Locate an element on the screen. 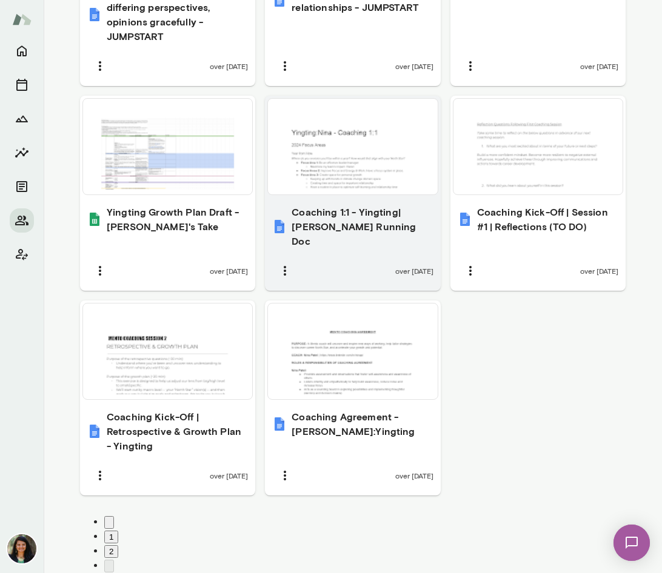  img: Mento is located at coordinates (22, 19).